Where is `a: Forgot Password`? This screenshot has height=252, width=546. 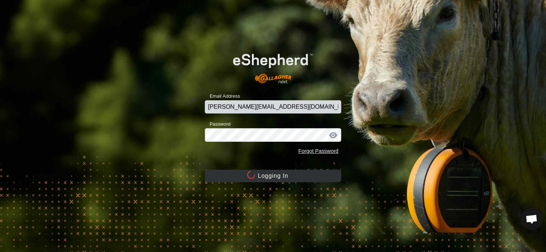
a: Forgot Password is located at coordinates (318, 151).